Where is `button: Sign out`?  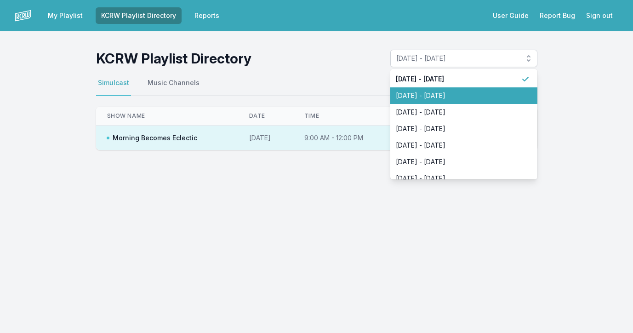
button: Sign out is located at coordinates (599, 16).